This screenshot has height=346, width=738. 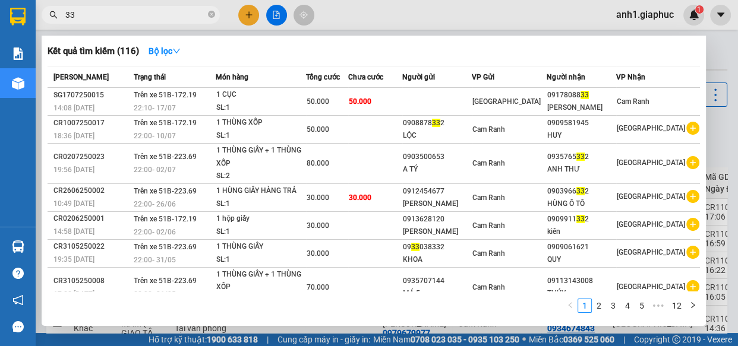 I want to click on button: right, so click(x=693, y=306).